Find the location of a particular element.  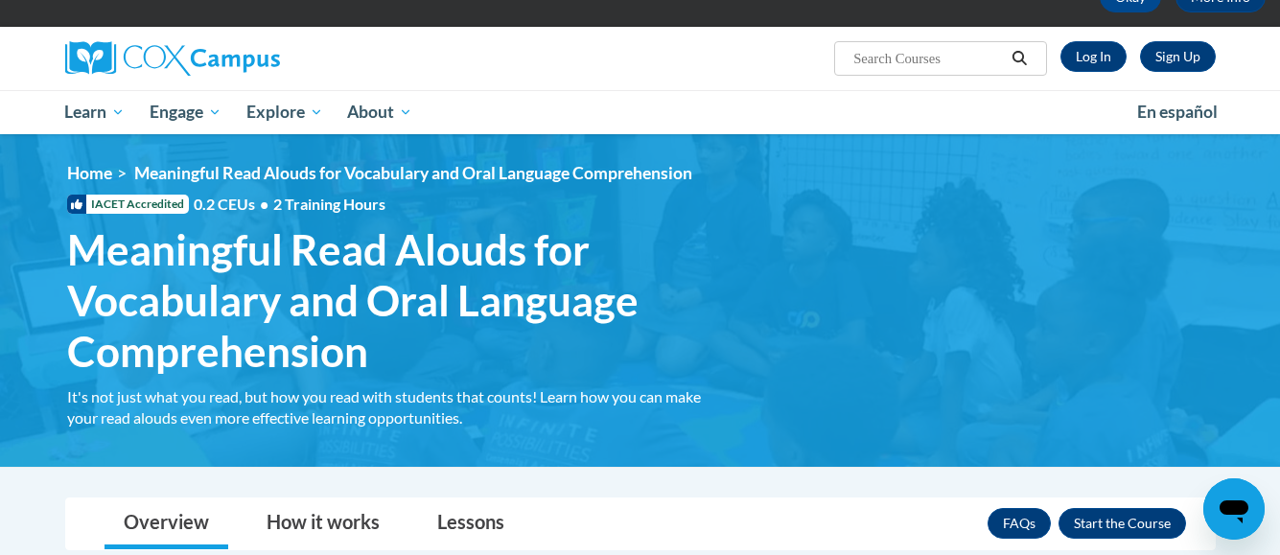

a: Register is located at coordinates (1177, 57).